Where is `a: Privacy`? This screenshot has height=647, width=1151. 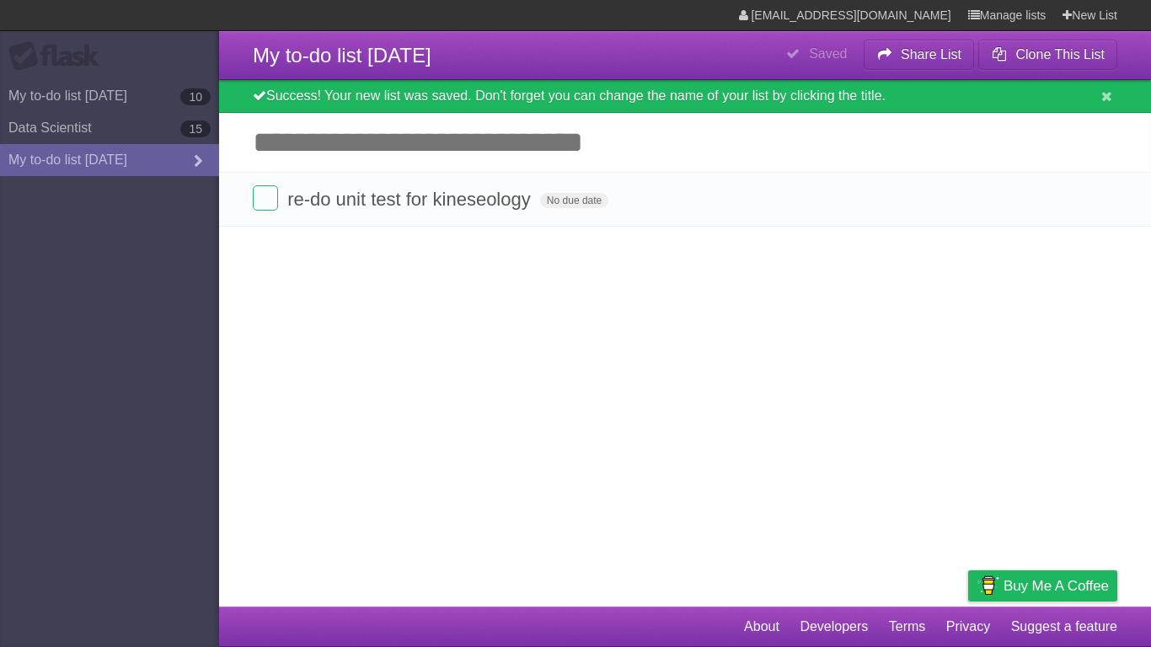 a: Privacy is located at coordinates (969, 627).